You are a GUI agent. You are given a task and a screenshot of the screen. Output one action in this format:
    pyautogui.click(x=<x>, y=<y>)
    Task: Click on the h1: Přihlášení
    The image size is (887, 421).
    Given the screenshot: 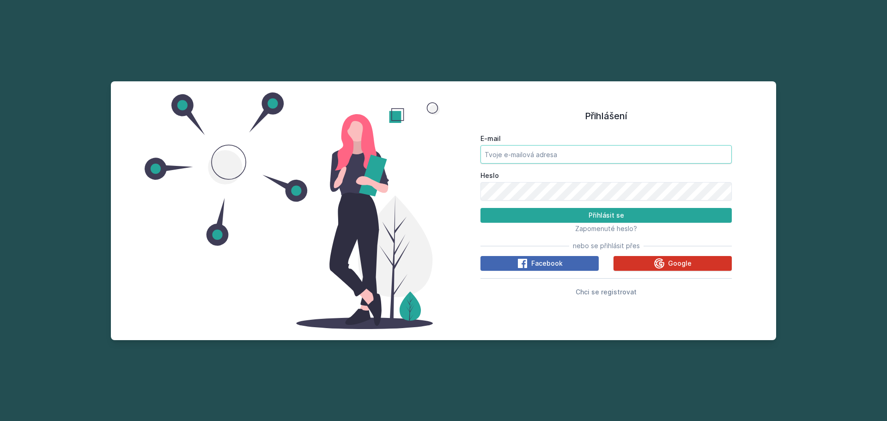 What is the action you would take?
    pyautogui.click(x=606, y=116)
    